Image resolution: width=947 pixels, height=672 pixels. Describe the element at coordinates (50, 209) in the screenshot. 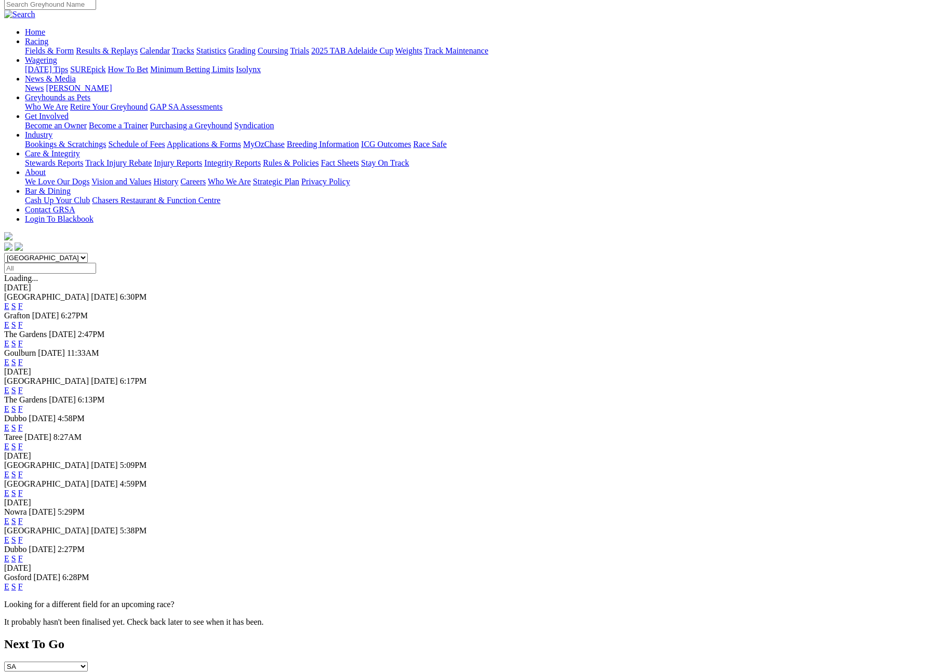

I see `a: Contact GRSA` at that location.